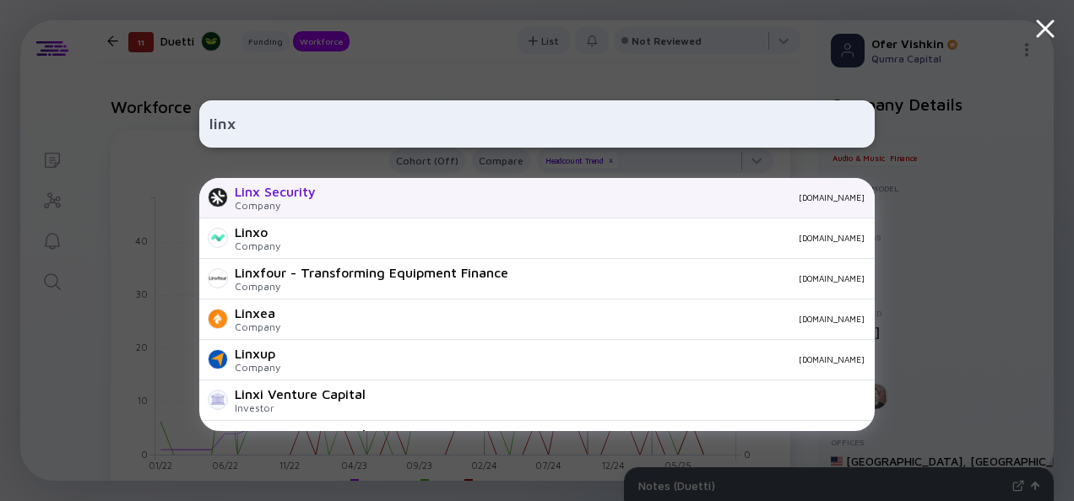 This screenshot has width=1074, height=501. Describe the element at coordinates (257, 232) in the screenshot. I see `div: Linxo` at that location.